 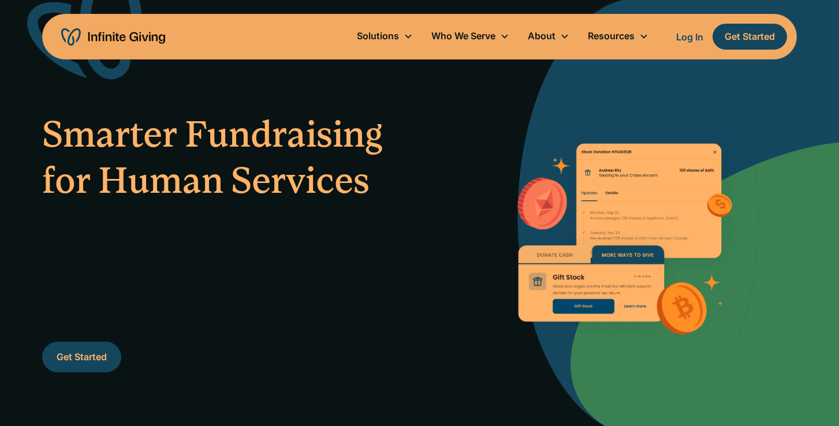 What do you see at coordinates (690, 37) in the screenshot?
I see `a: Log In` at bounding box center [690, 37].